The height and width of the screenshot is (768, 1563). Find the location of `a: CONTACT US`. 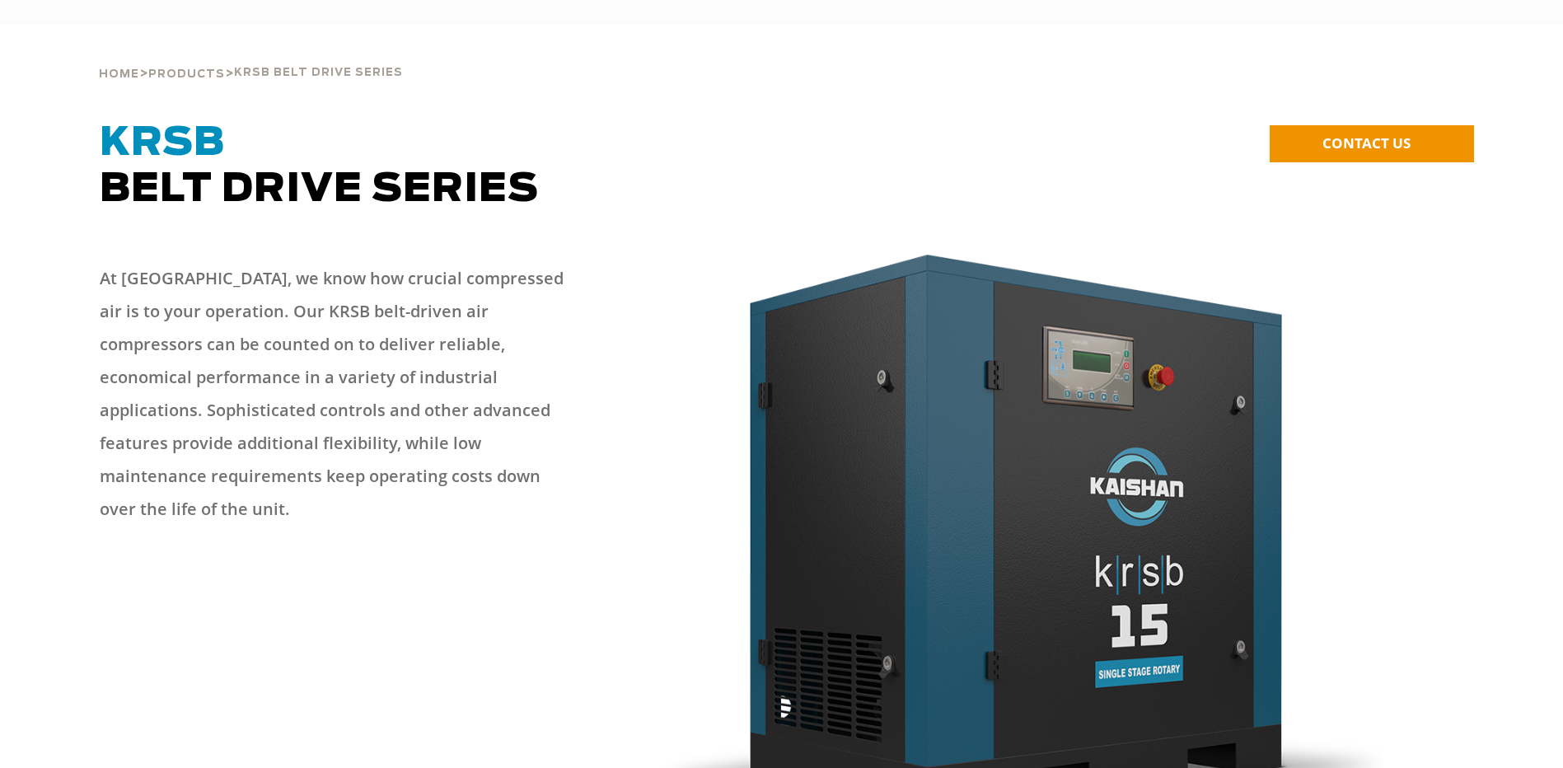

a: CONTACT US is located at coordinates (1372, 143).